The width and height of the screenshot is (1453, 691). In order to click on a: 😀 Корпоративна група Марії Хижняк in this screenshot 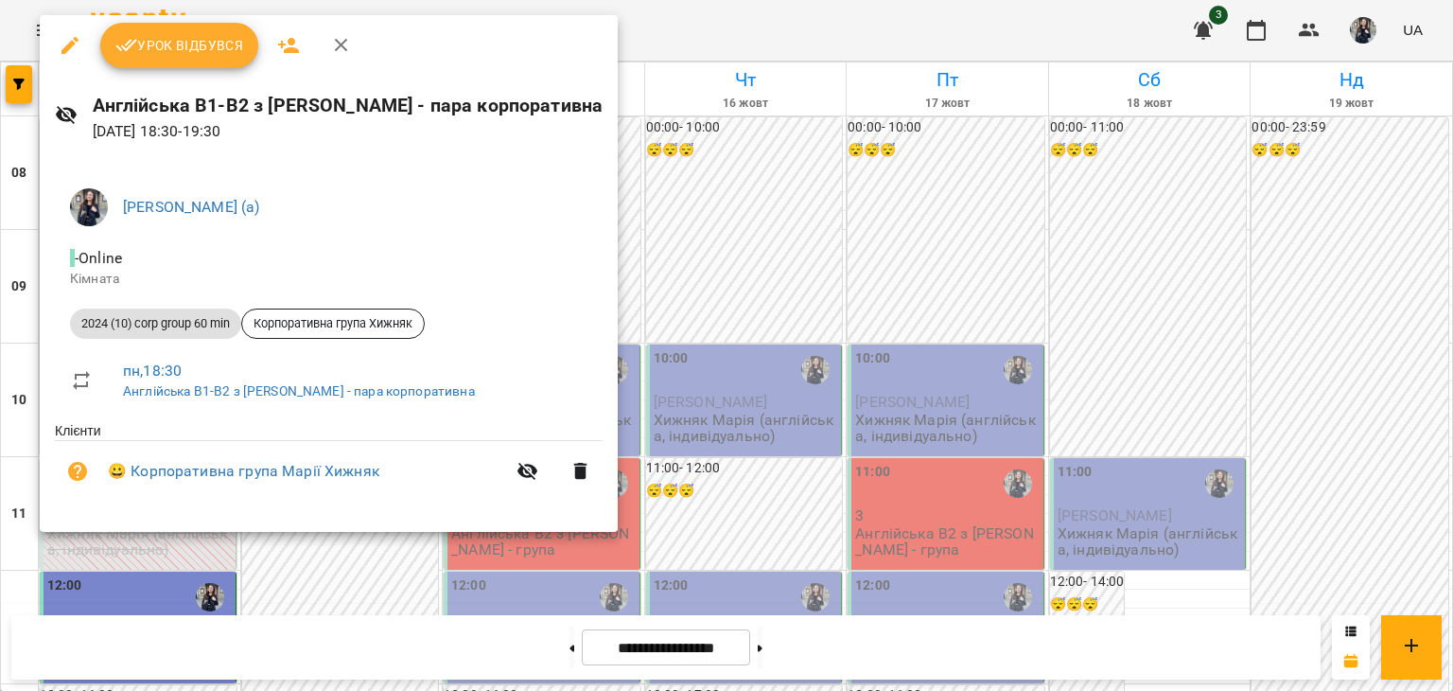, I will do `click(243, 471)`.